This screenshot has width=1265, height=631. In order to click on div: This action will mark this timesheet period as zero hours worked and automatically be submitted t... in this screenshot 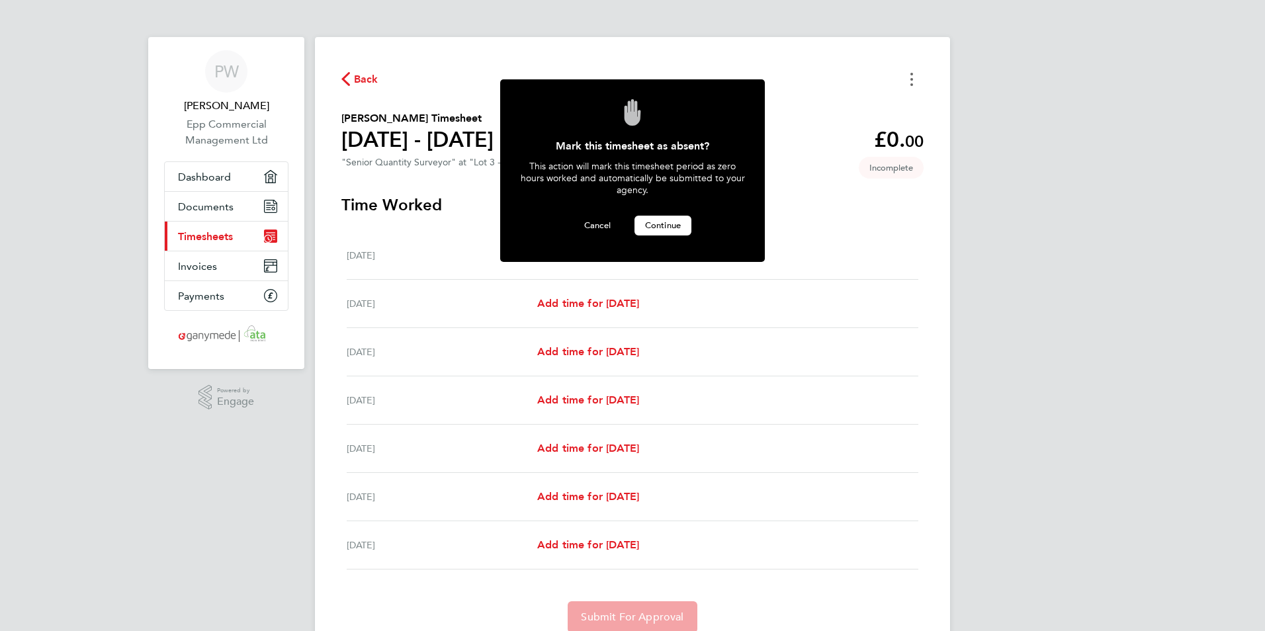, I will do `click(632, 188)`.